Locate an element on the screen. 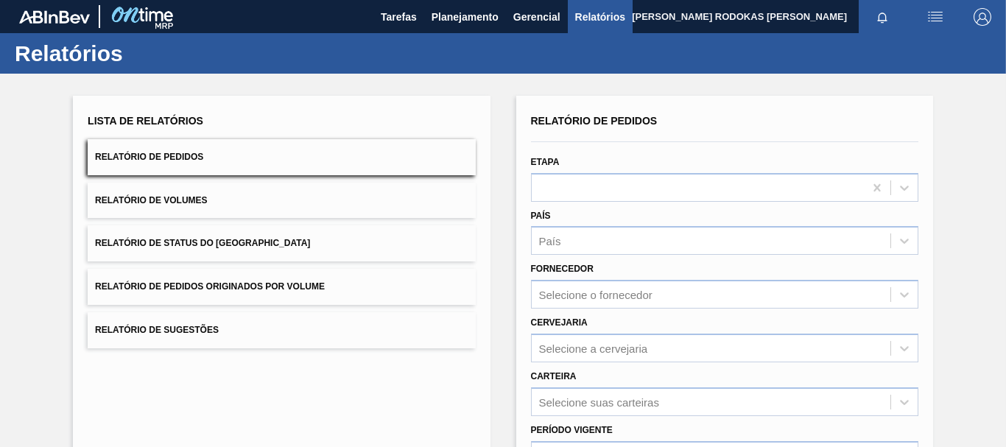  div: País is located at coordinates (550, 241).